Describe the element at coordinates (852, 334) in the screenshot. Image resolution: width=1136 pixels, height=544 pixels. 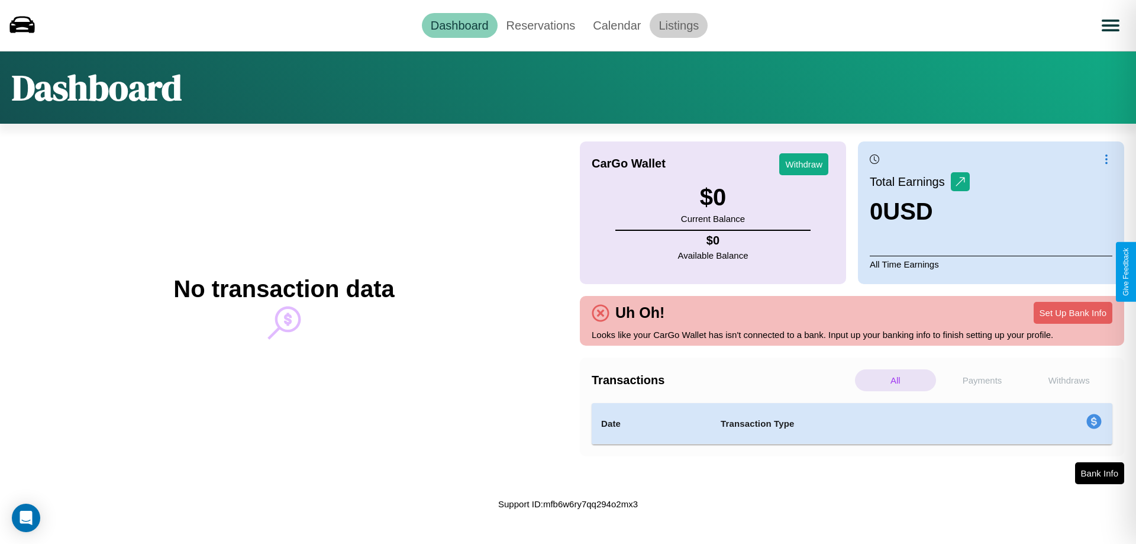
I see `p: Looks like your CarGo Wallet has isn't connected to a bank. Input up your banking info to finish ...` at that location.